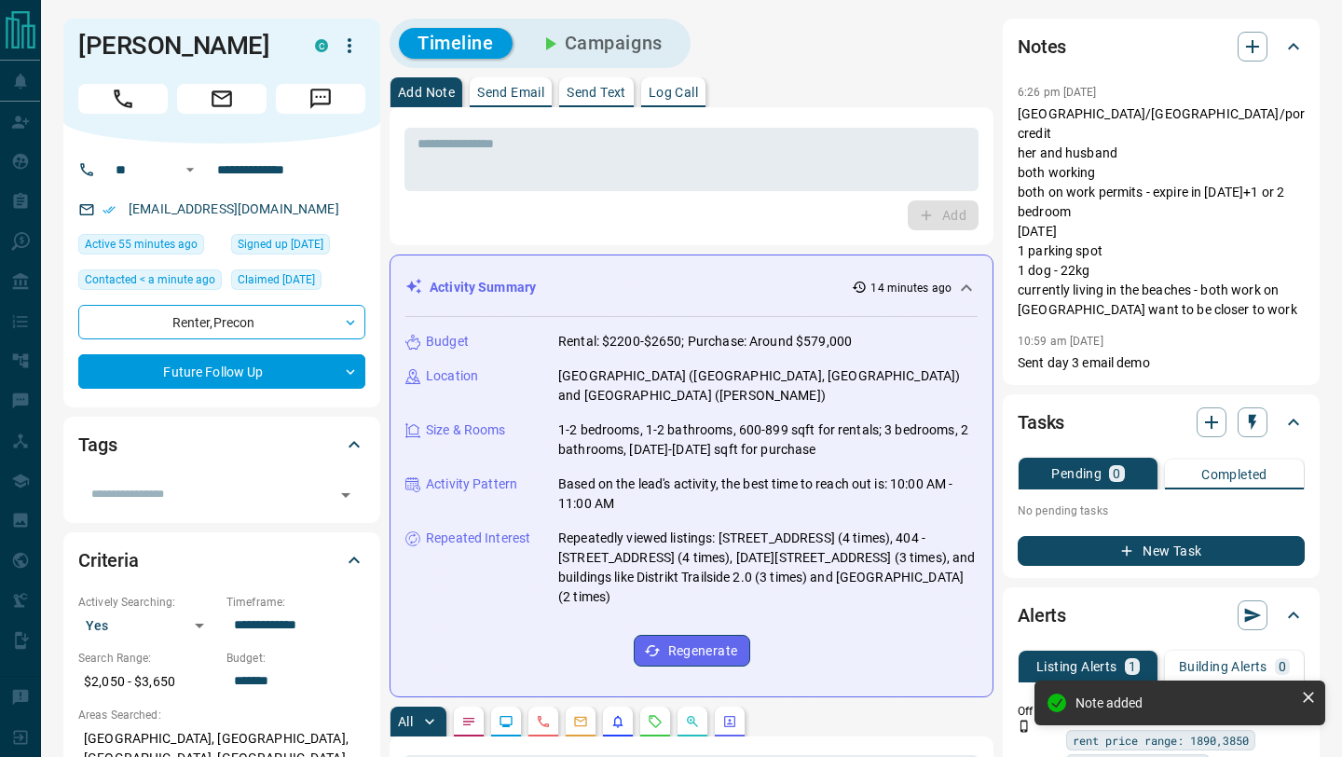 The image size is (1342, 757). I want to click on p: Off, so click(1037, 711).